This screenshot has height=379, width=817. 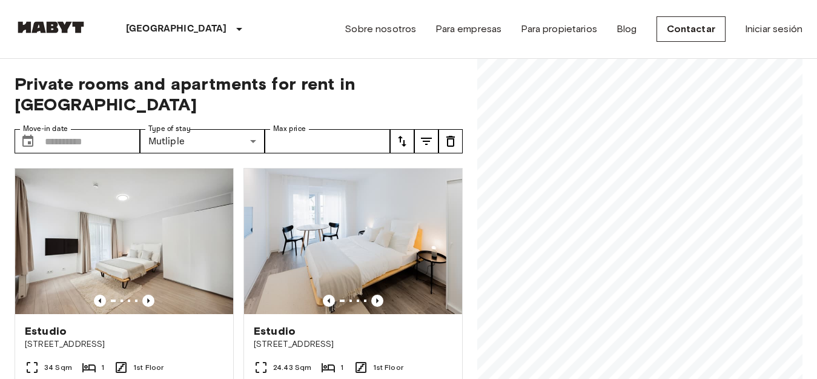 I want to click on label: Max price, so click(x=289, y=128).